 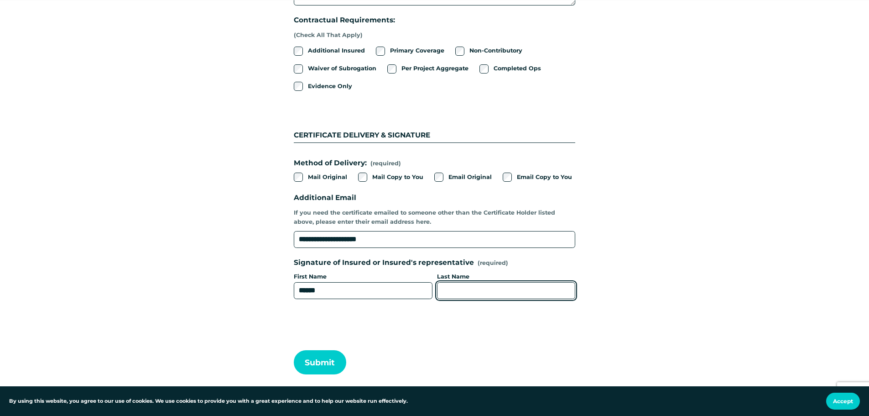 I want to click on div: CERTIFICATE DELIVERY & SIGNATURE, so click(x=434, y=125).